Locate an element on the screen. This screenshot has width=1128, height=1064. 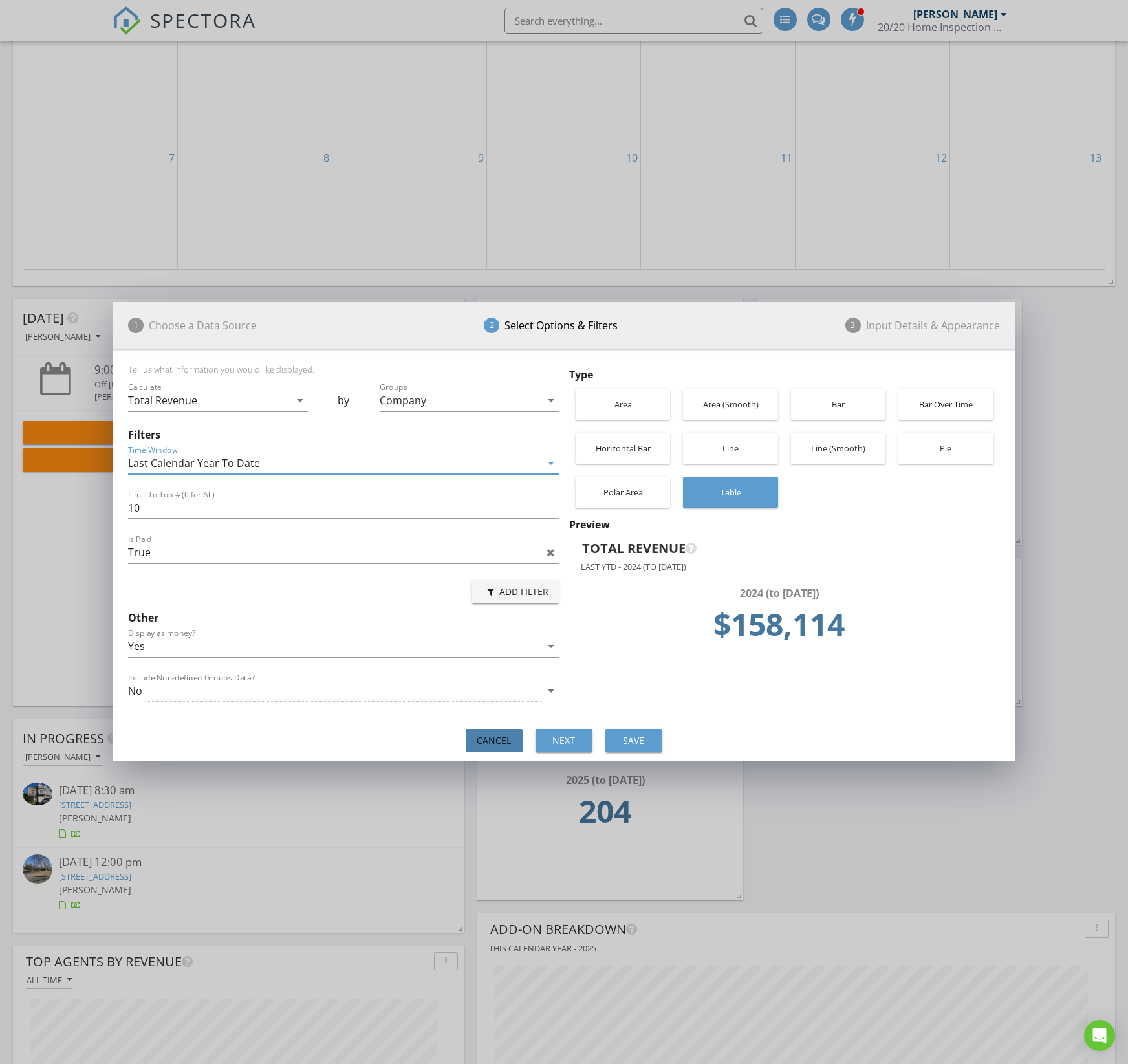
div: Area is located at coordinates (623, 404).